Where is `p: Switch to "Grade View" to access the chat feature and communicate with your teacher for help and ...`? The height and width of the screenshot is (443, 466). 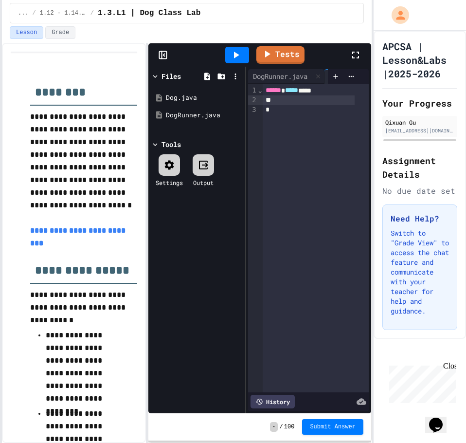 p: Switch to "Grade View" to access the chat feature and communicate with your teacher for help and ... is located at coordinates (420, 272).